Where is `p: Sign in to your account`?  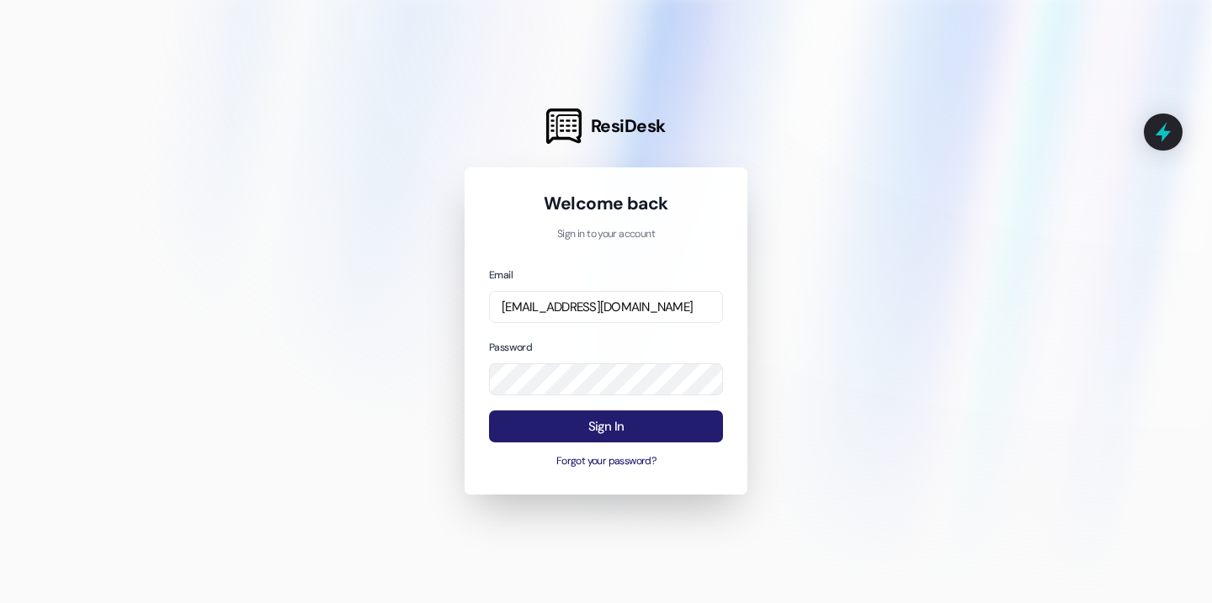
p: Sign in to your account is located at coordinates (606, 235).